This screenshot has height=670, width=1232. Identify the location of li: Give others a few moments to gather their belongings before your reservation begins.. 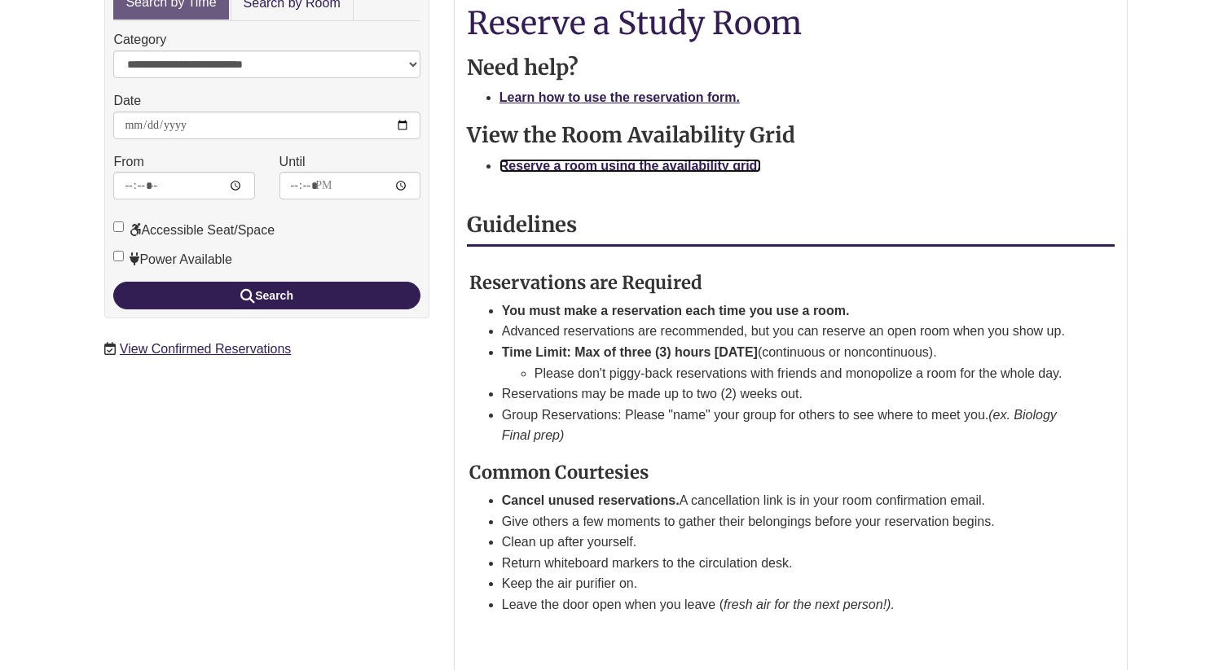
(788, 522).